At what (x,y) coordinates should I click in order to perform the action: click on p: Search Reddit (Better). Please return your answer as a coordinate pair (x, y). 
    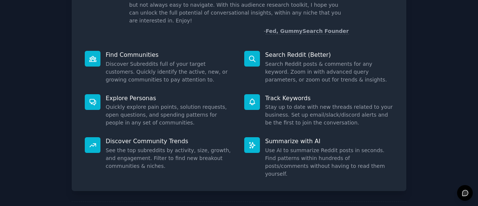
    Looking at the image, I should click on (329, 54).